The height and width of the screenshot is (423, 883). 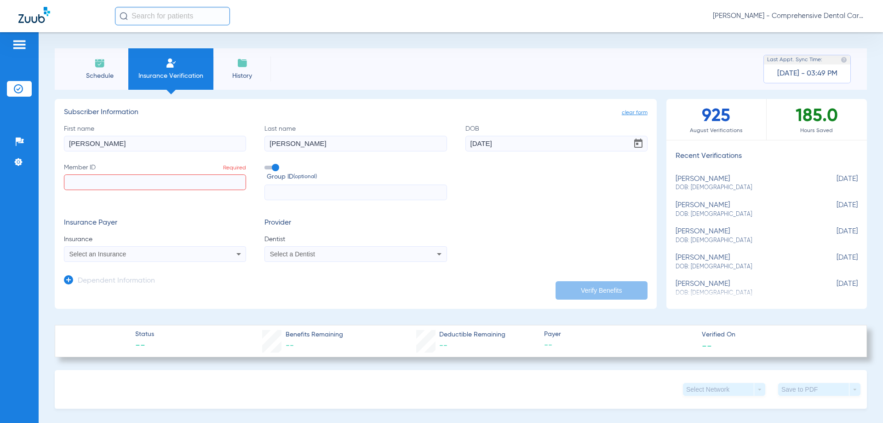 I want to click on button: Open calendar, so click(x=638, y=144).